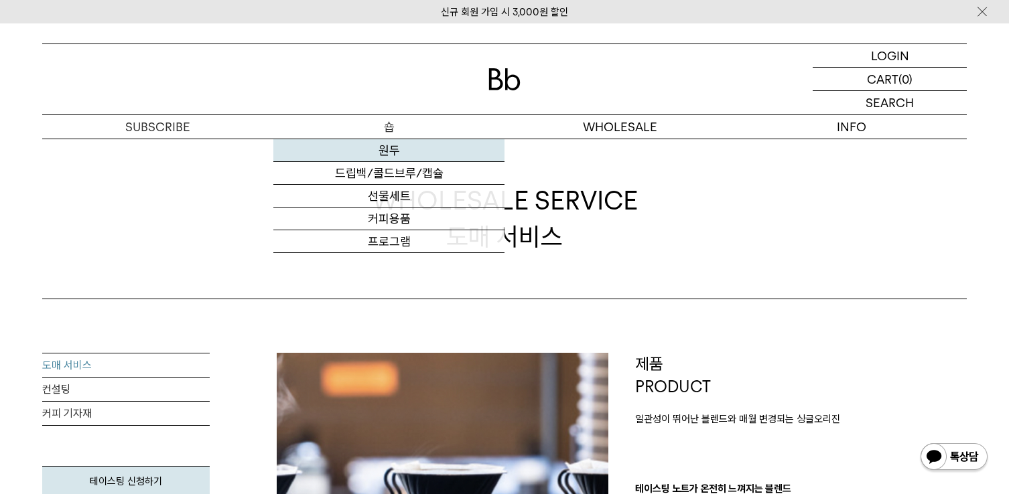 Image resolution: width=1009 pixels, height=494 pixels. Describe the element at coordinates (504, 12) in the screenshot. I see `a: 신규 회원 가입 시 3,000원 할인` at that location.